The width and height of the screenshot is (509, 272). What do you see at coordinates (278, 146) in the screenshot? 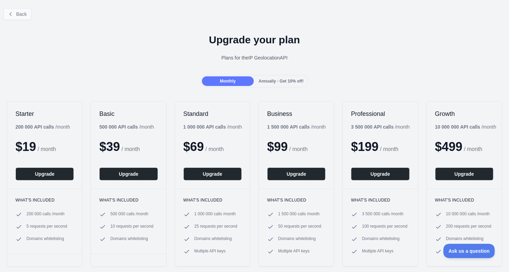
I see `span: $ 99` at bounding box center [278, 146].